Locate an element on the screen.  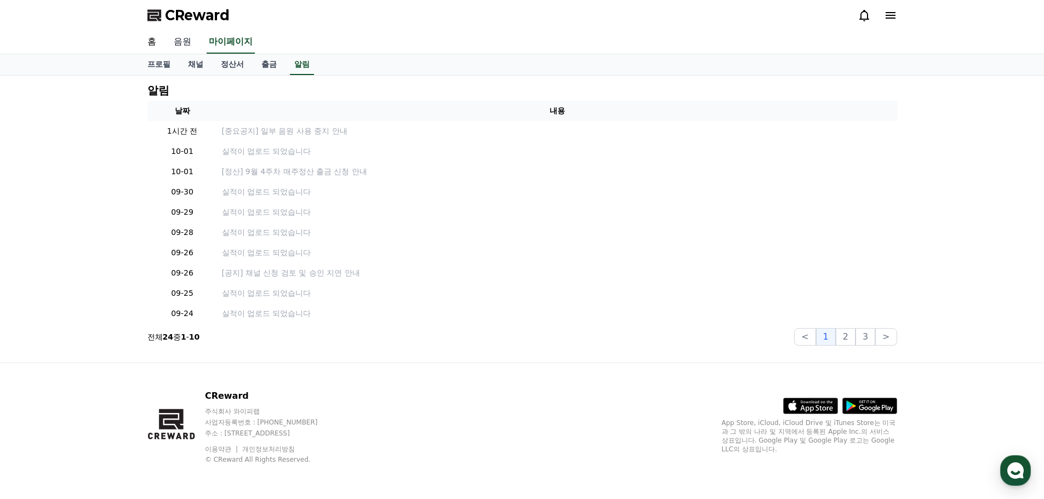
span: 설정 is located at coordinates (176, 368).